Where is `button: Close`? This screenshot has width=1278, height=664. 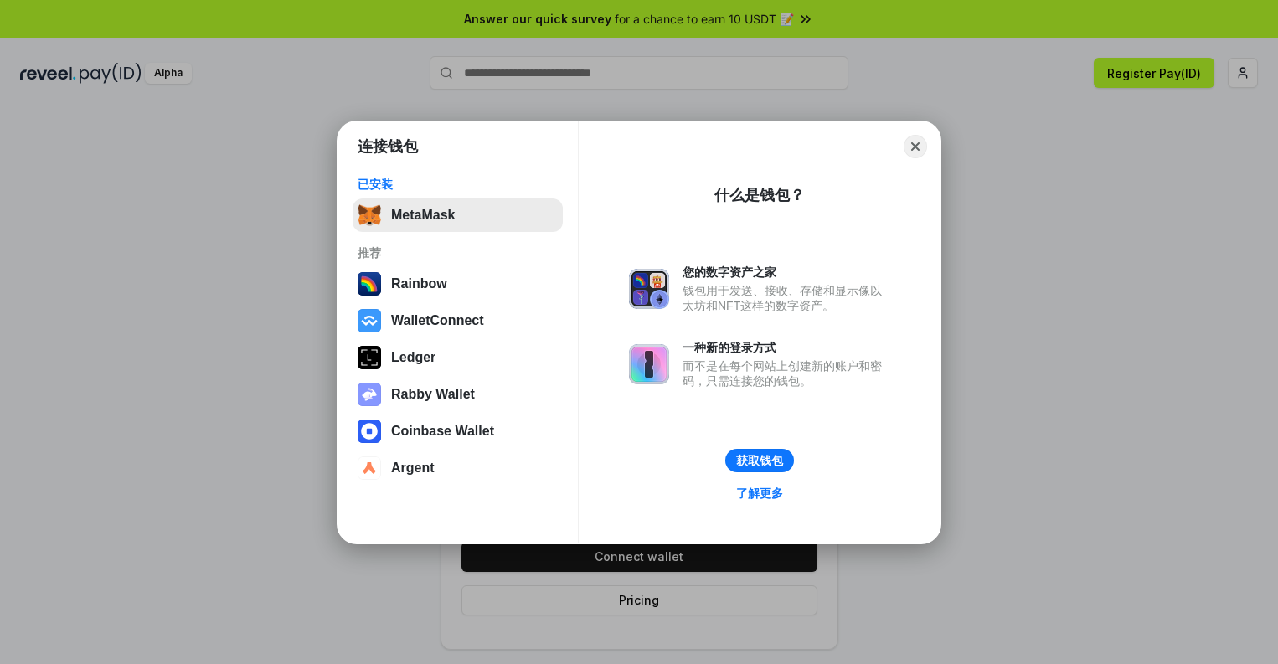
button: Close is located at coordinates (915, 147).